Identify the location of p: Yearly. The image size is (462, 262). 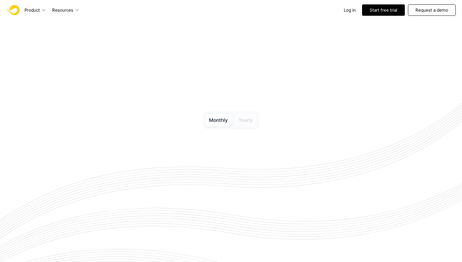
(246, 120).